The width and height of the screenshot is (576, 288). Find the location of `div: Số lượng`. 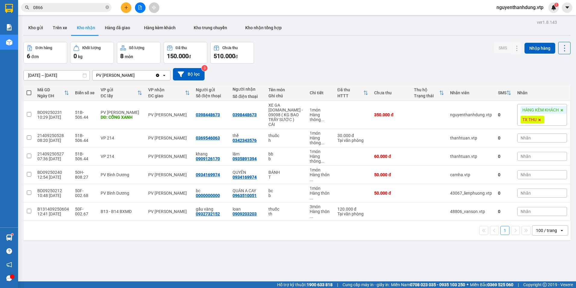

div: Số lượng is located at coordinates (137, 48).